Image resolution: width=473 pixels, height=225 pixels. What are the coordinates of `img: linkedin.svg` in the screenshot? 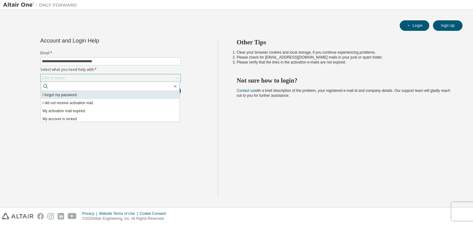 It's located at (61, 216).